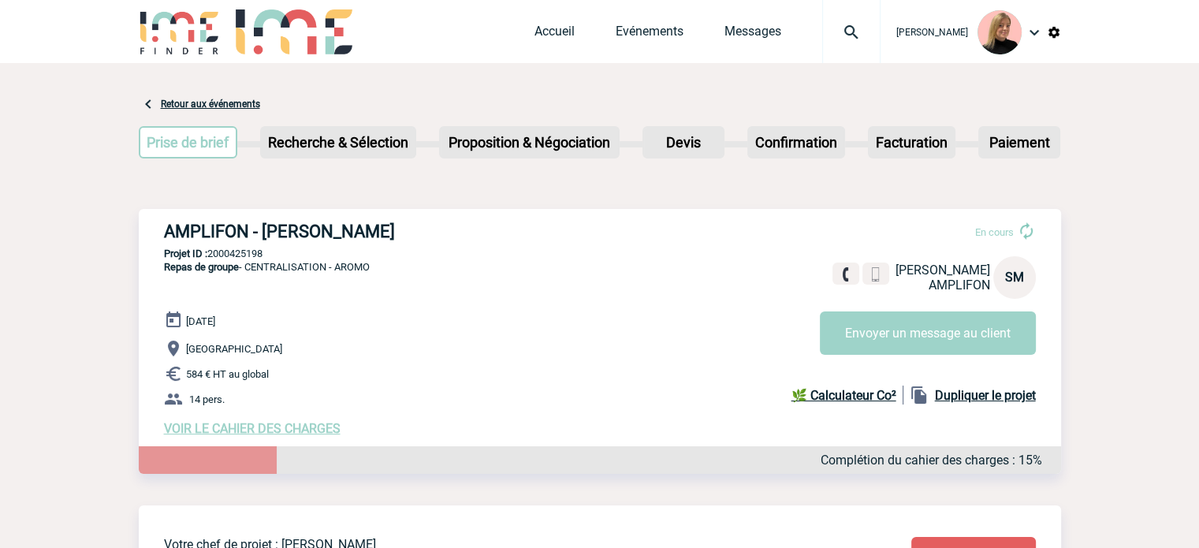 Image resolution: width=1199 pixels, height=548 pixels. I want to click on p: Confirmation, so click(796, 142).